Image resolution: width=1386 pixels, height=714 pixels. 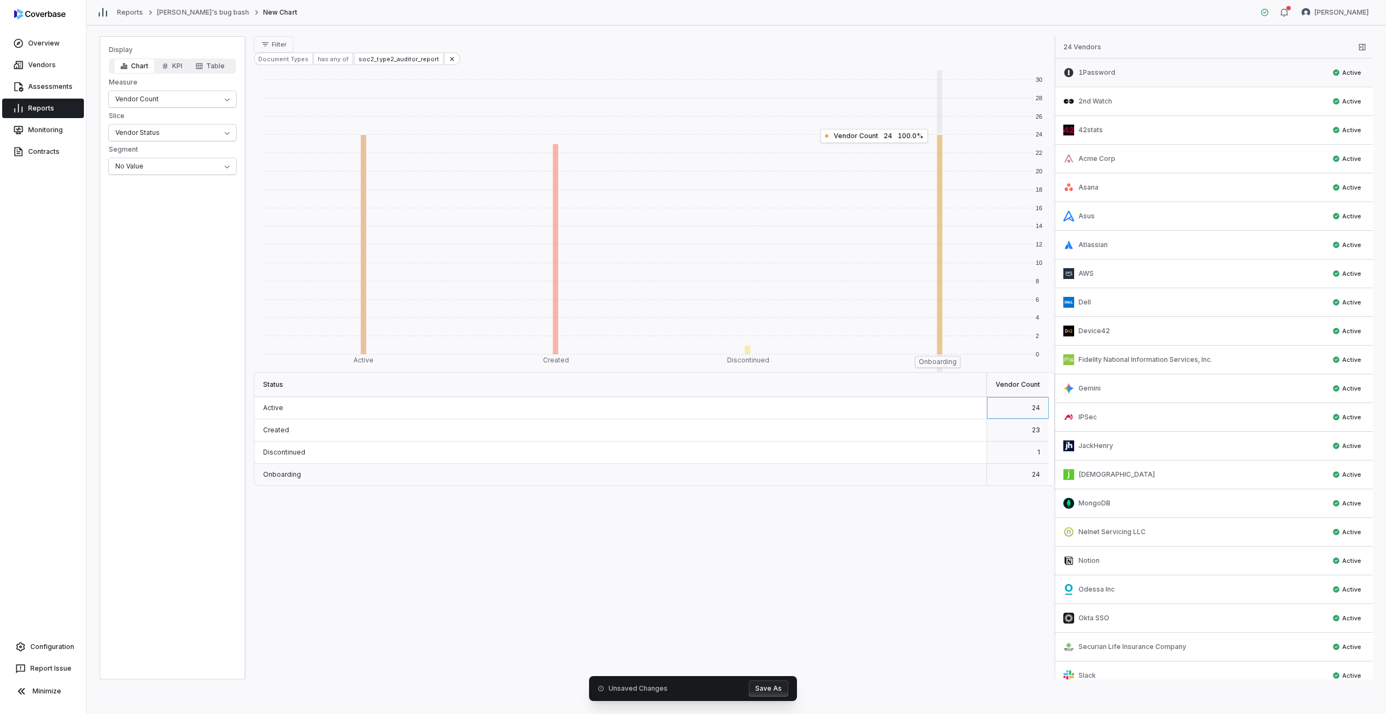 I want to click on a: https://42stats.com/42statsActive, so click(x=1214, y=129).